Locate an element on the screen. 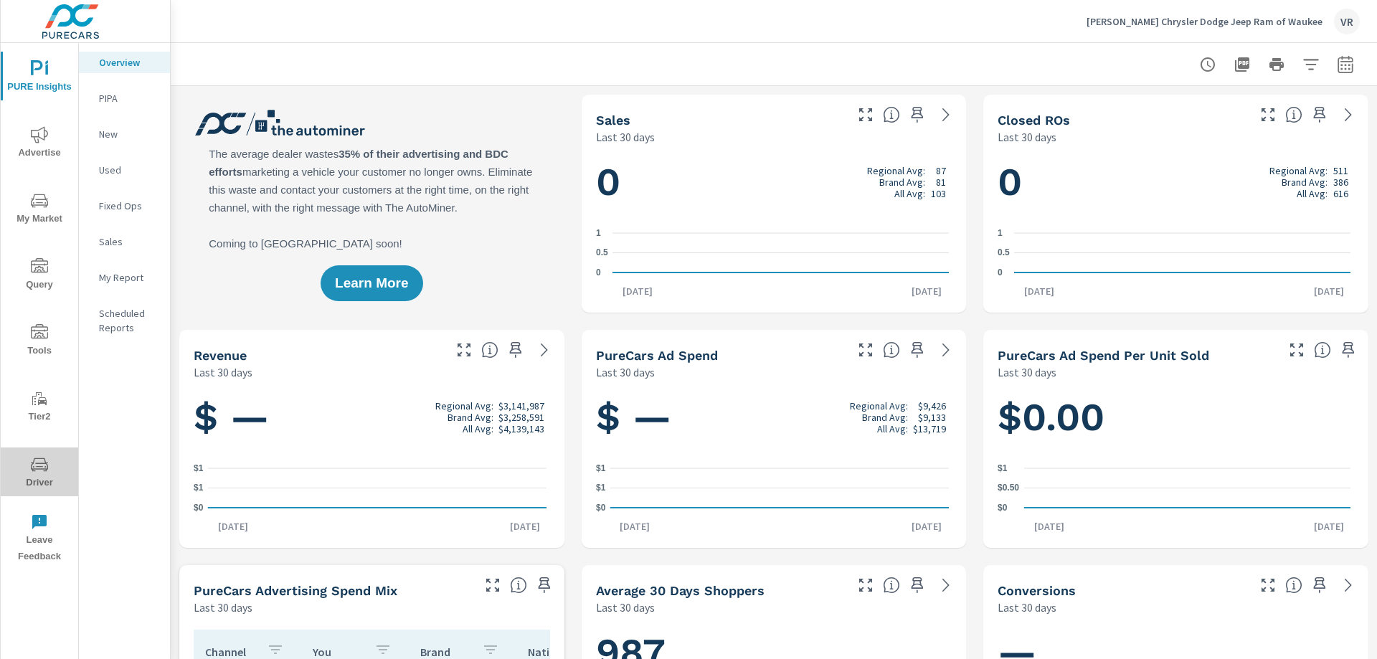 The image size is (1377, 659). div: Used is located at coordinates (124, 170).